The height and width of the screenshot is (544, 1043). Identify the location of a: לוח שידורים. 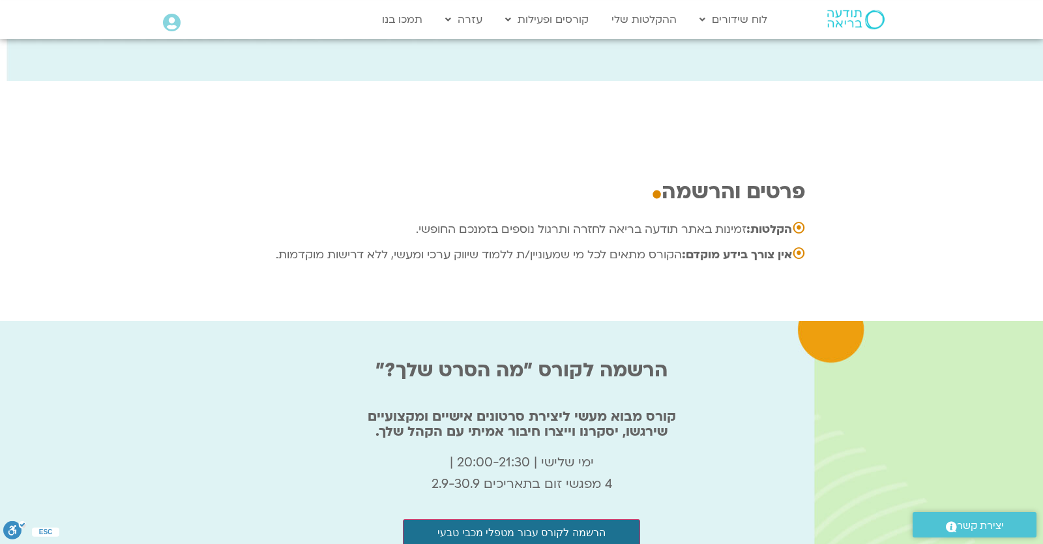
(733, 20).